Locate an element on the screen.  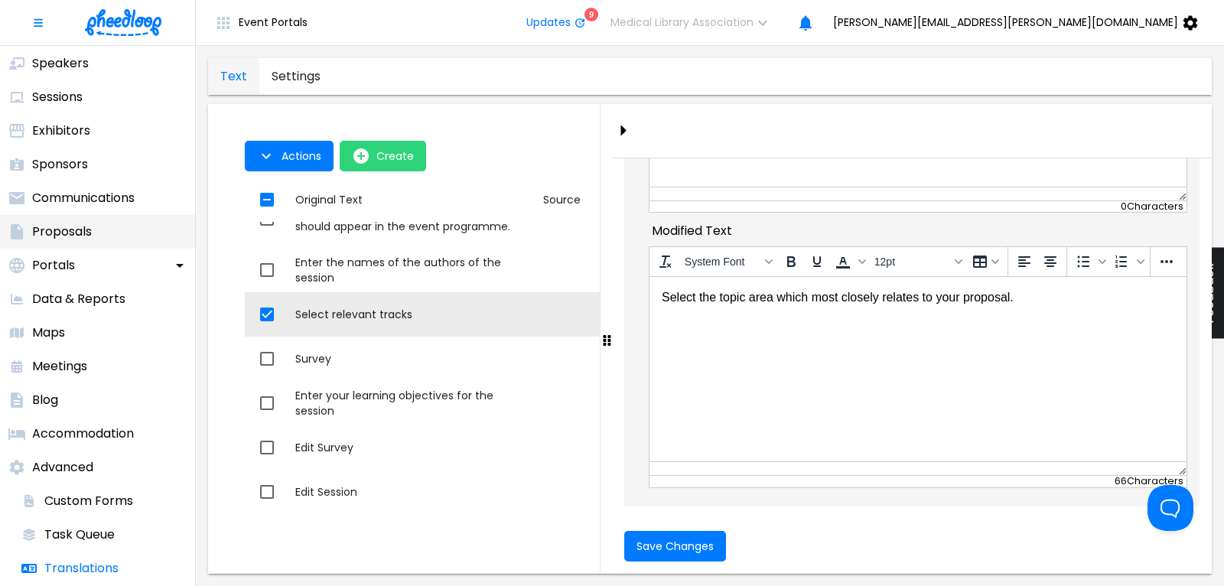
a: Task Queue is located at coordinates (103, 535).